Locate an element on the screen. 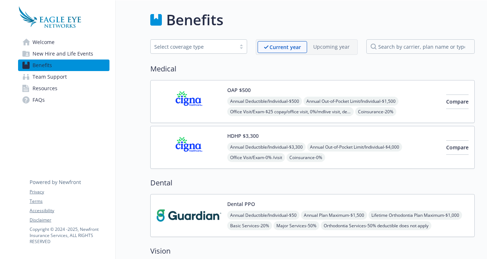 Image resolution: width=487 pixels, height=259 pixels. span: Benefits is located at coordinates (42, 65).